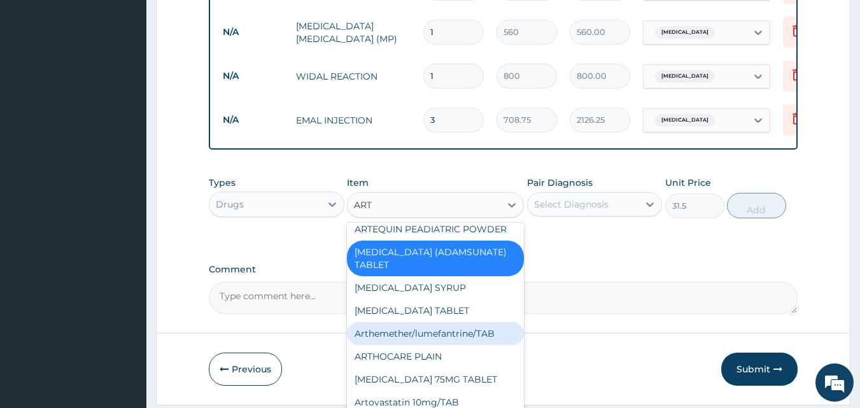  Describe the element at coordinates (230, 204) in the screenshot. I see `div: Drugs` at that location.